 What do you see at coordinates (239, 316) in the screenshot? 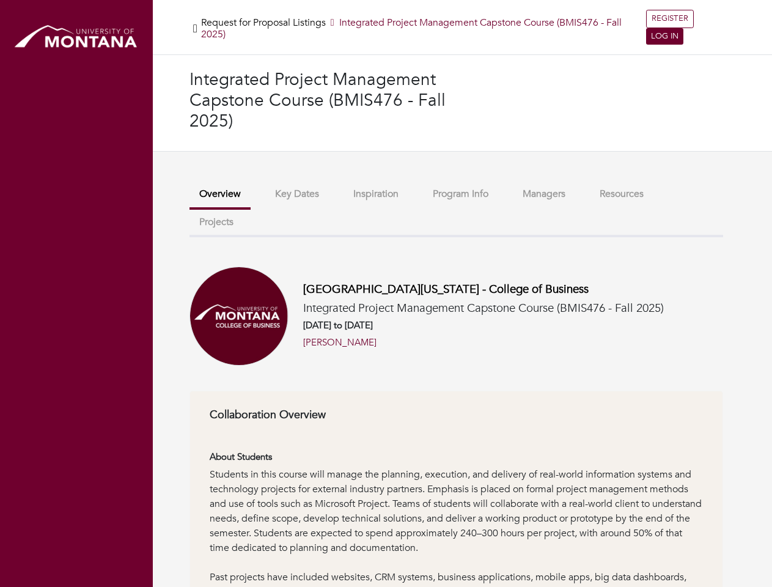
I see `img: Univeristy%20of%20Montana%20College%20of%20Business.png` at bounding box center [239, 316].